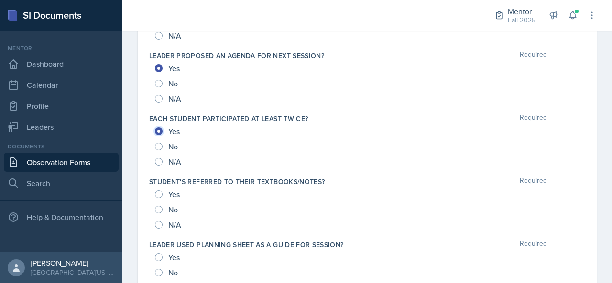 The height and width of the screenshot is (283, 612). I want to click on a: Profile, so click(61, 106).